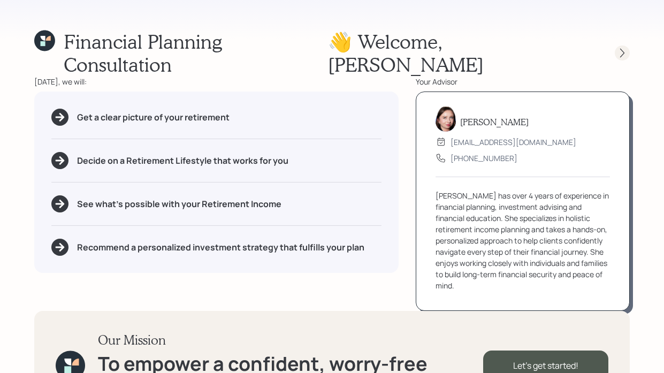 The width and height of the screenshot is (664, 373). I want to click on h5: Get a clear picture of your retirement, so click(153, 117).